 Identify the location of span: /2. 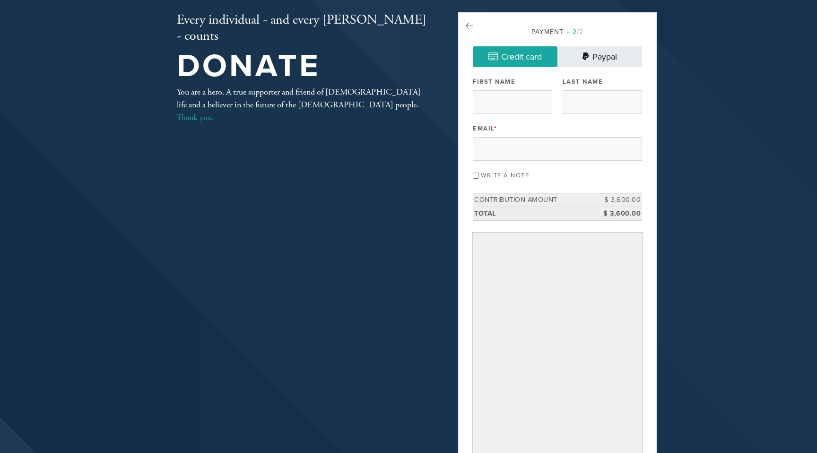
(575, 32).